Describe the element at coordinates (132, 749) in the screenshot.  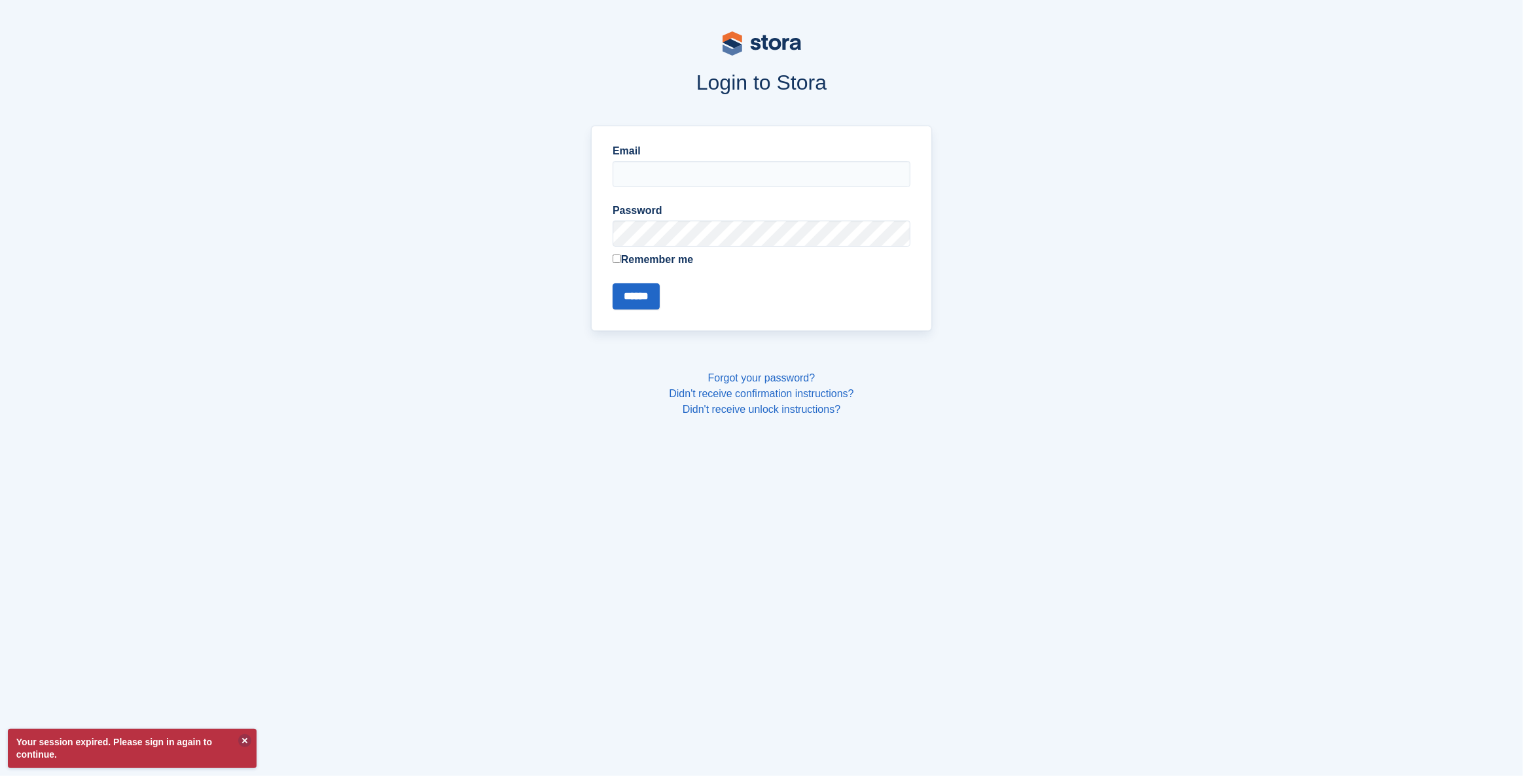
I see `p: Your session expired. Please sign in again to continue.` at that location.